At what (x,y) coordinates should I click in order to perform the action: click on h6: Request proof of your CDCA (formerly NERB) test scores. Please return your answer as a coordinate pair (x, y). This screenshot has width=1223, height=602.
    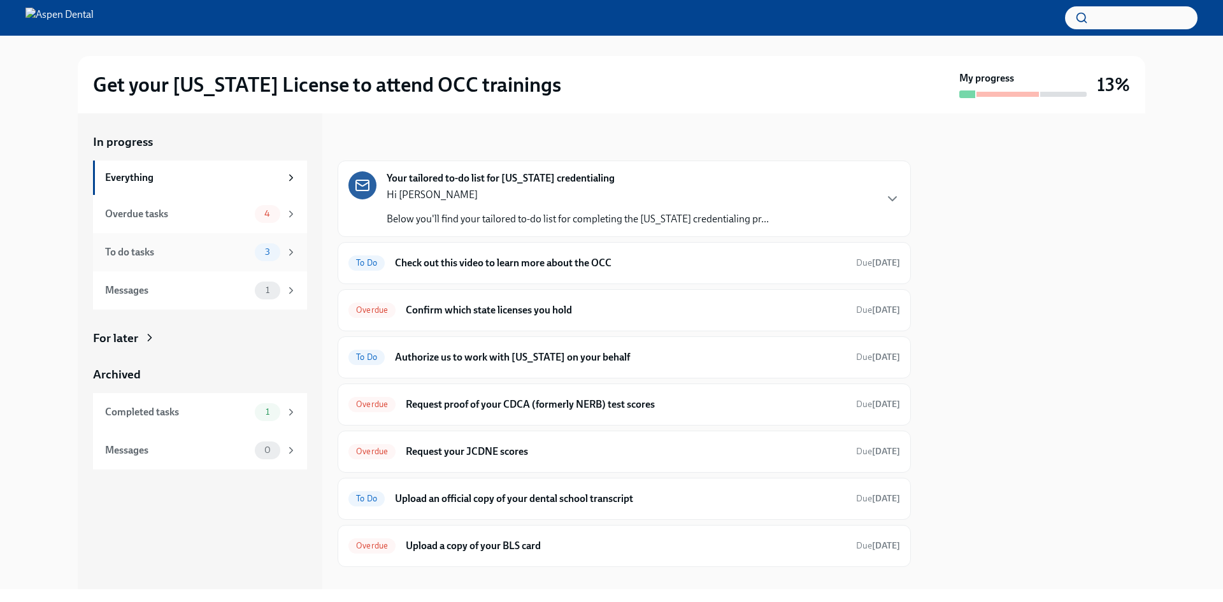
    Looking at the image, I should click on (625, 404).